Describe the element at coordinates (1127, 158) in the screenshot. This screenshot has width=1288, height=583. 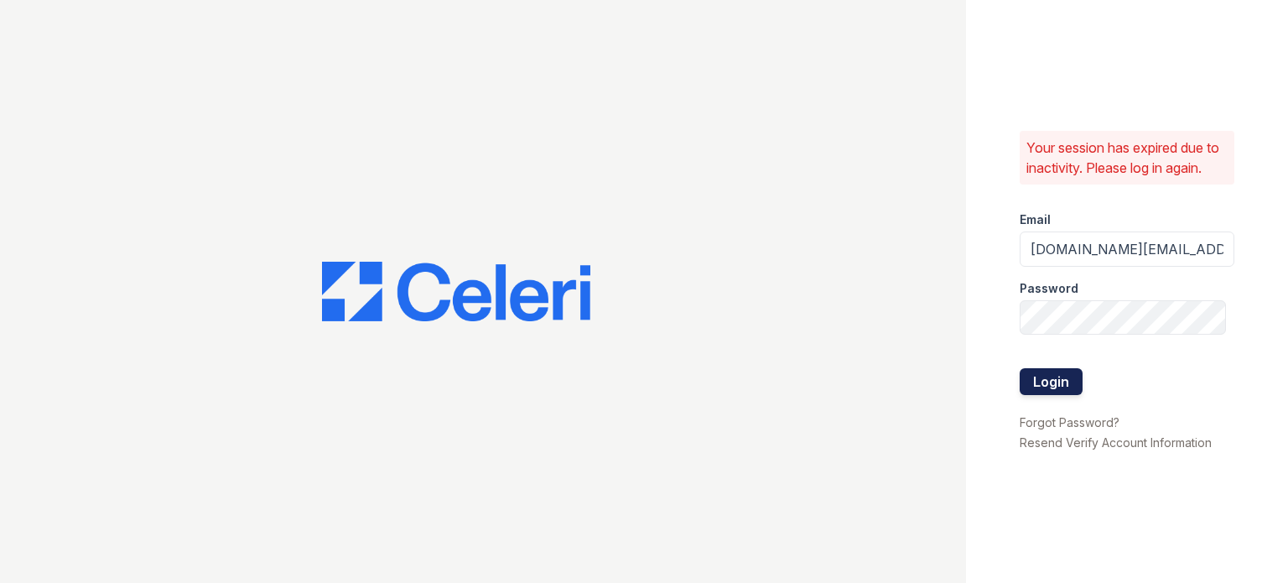
I see `p: Your session has expired due to inactivity. Please log in again.` at that location.